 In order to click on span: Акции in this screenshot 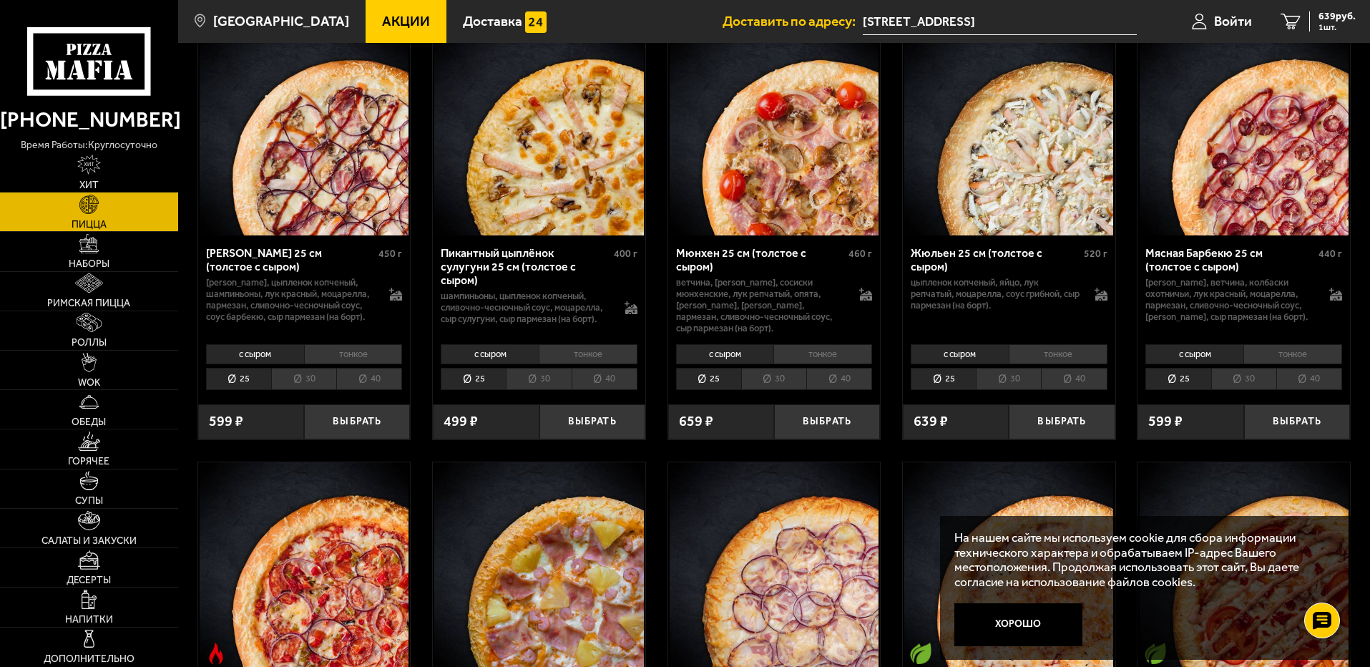, I will do `click(406, 21)`.